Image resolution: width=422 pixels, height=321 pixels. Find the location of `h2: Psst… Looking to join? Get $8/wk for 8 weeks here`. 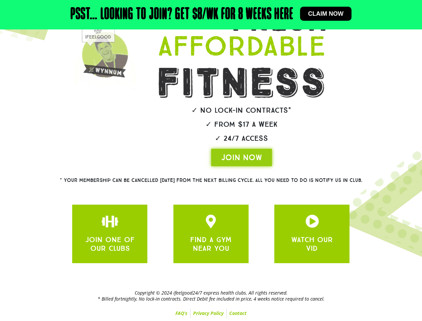

h2: Psst… Looking to join? Get $8/wk for 8 weeks here is located at coordinates (182, 15).